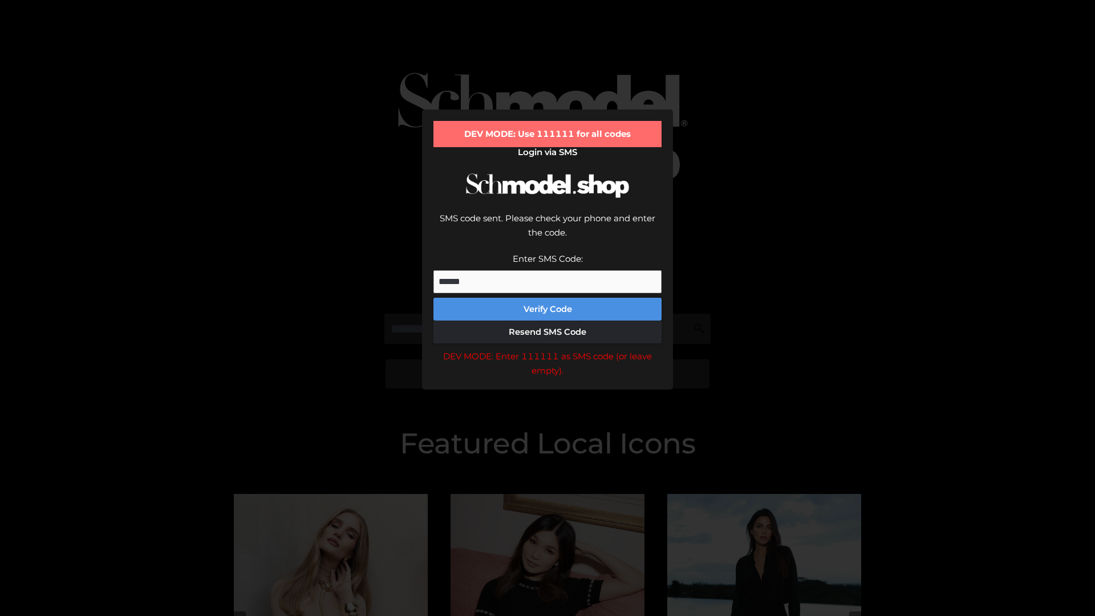  Describe the element at coordinates (548, 231) in the screenshot. I see `div: SMS code sent. Please check your phone and enter the code.` at that location.